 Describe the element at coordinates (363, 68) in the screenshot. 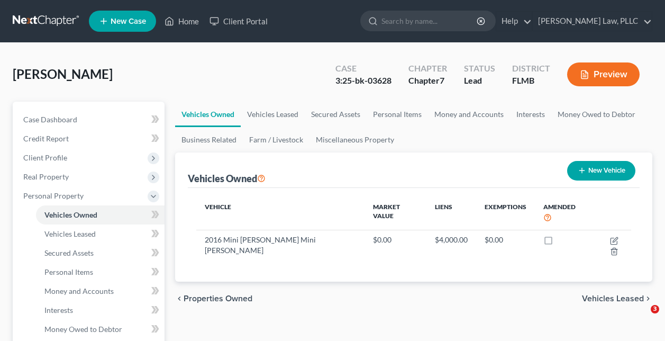

I see `div: Case` at that location.